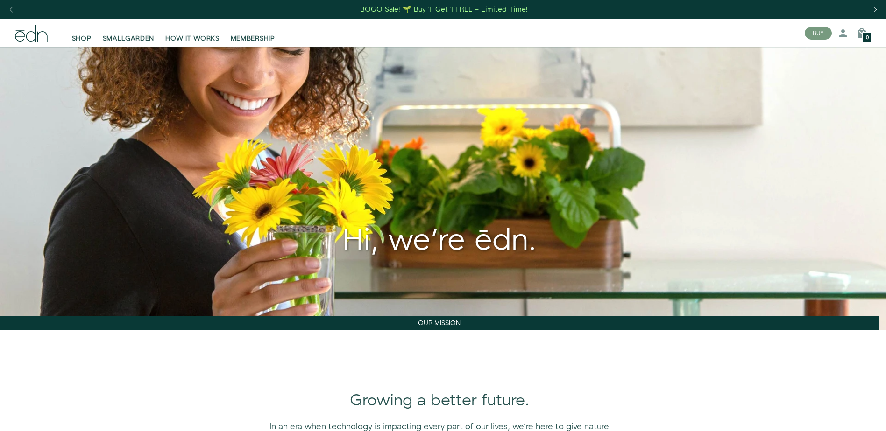 This screenshot has height=431, width=886. Describe the element at coordinates (82, 33) in the screenshot. I see `a: SHOP` at that location.